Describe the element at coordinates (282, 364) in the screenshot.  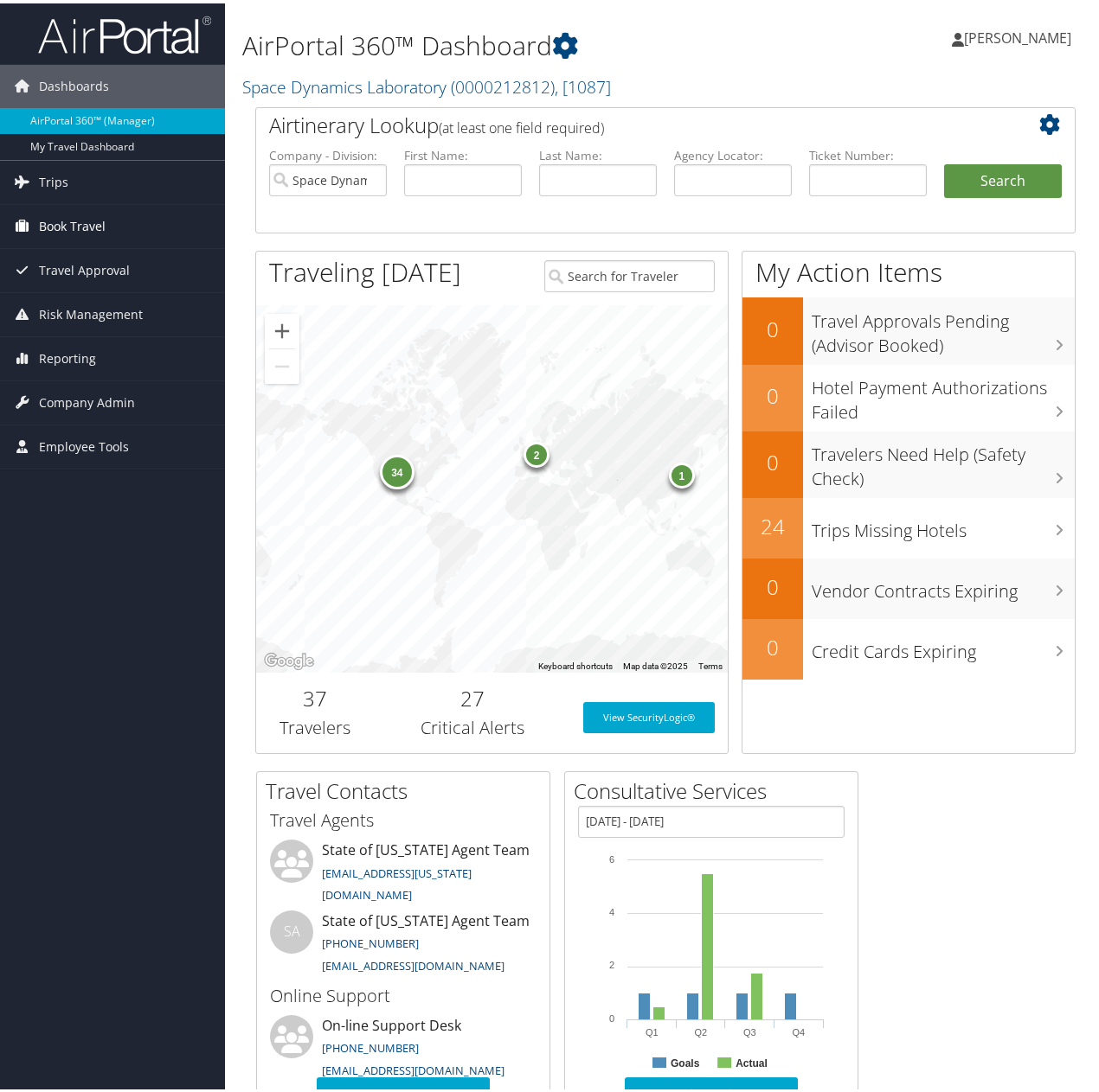
I see `button: Zoom out` at that location.